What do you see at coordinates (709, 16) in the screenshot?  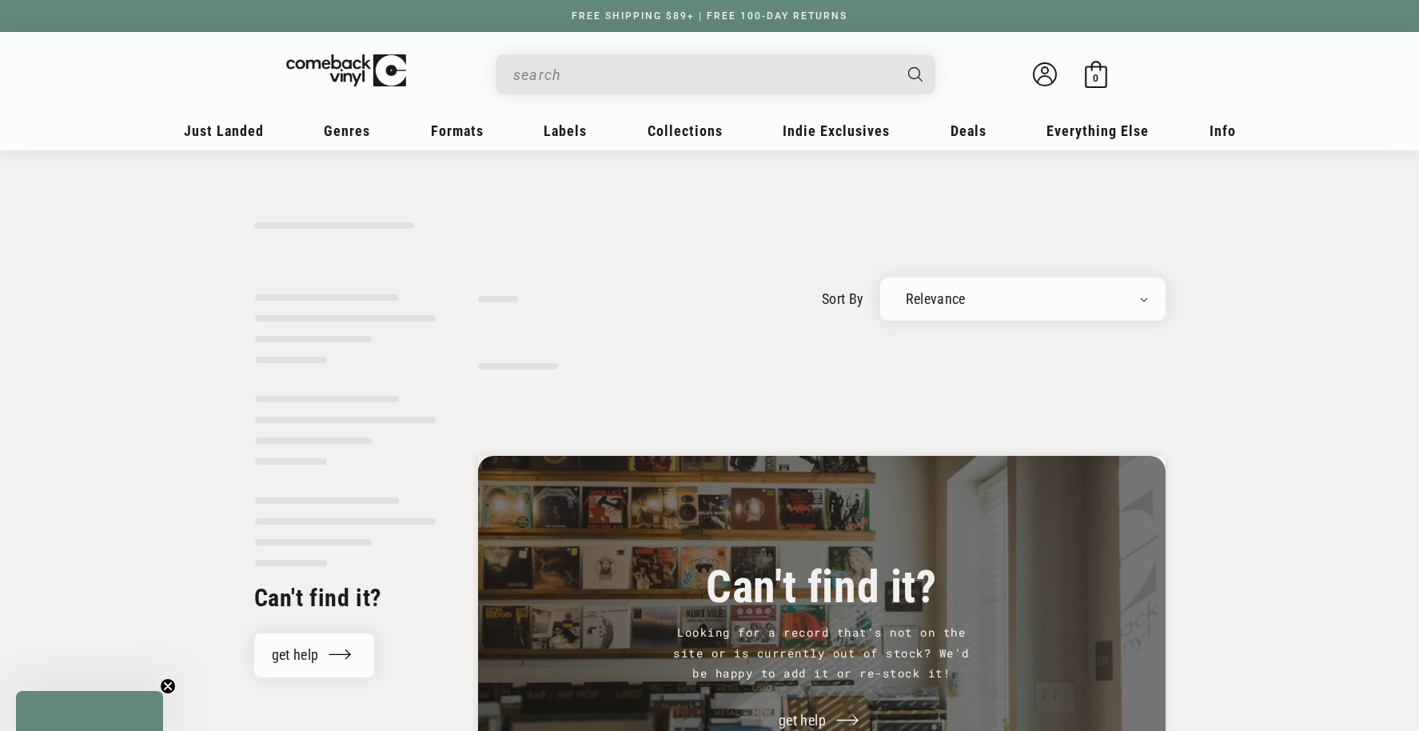 I see `a: FREE SHIPPING $89+ | FREE 100-DAY RETURNS` at bounding box center [709, 16].